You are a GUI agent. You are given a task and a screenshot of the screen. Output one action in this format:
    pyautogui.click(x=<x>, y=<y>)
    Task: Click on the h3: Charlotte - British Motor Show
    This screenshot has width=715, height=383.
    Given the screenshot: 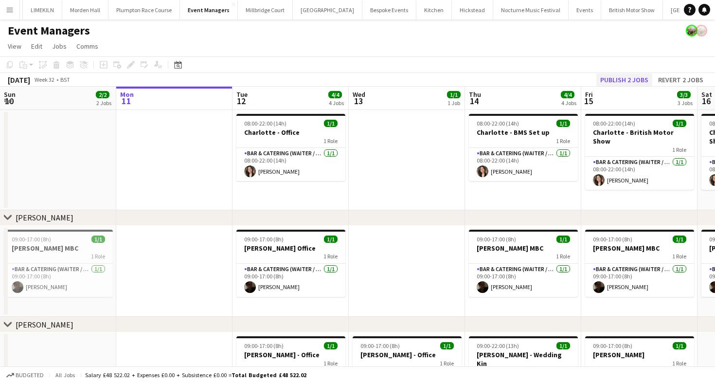 What is the action you would take?
    pyautogui.click(x=639, y=137)
    